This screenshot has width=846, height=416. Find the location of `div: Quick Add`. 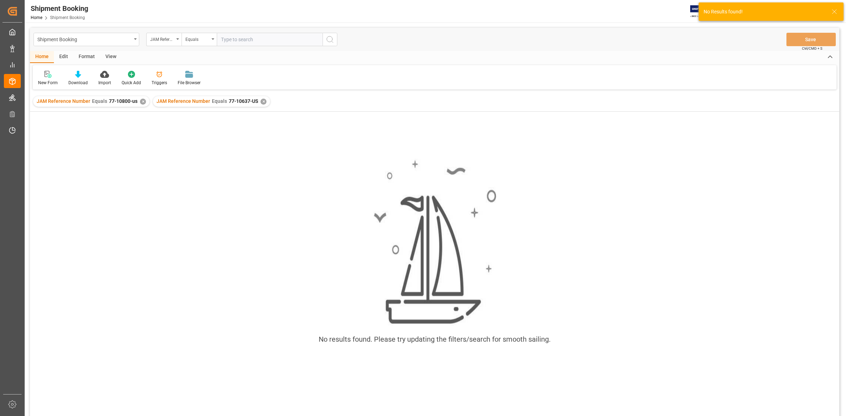

div: Quick Add is located at coordinates (131, 83).